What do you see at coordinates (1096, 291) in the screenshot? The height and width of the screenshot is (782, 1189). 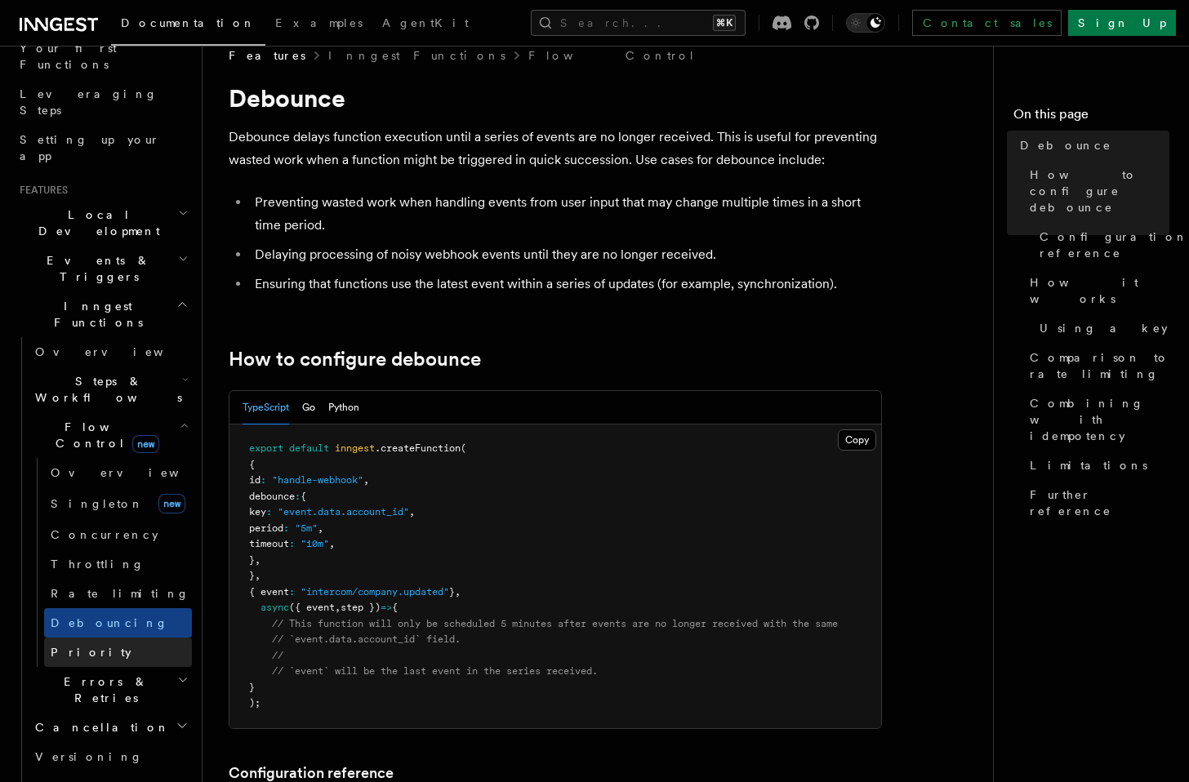 I see `a: How it works` at bounding box center [1096, 291].